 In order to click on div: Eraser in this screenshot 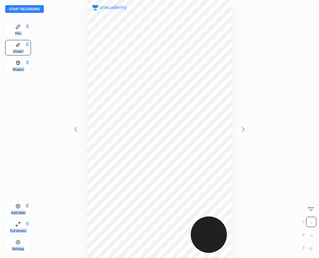, I will do `click(18, 52)`.